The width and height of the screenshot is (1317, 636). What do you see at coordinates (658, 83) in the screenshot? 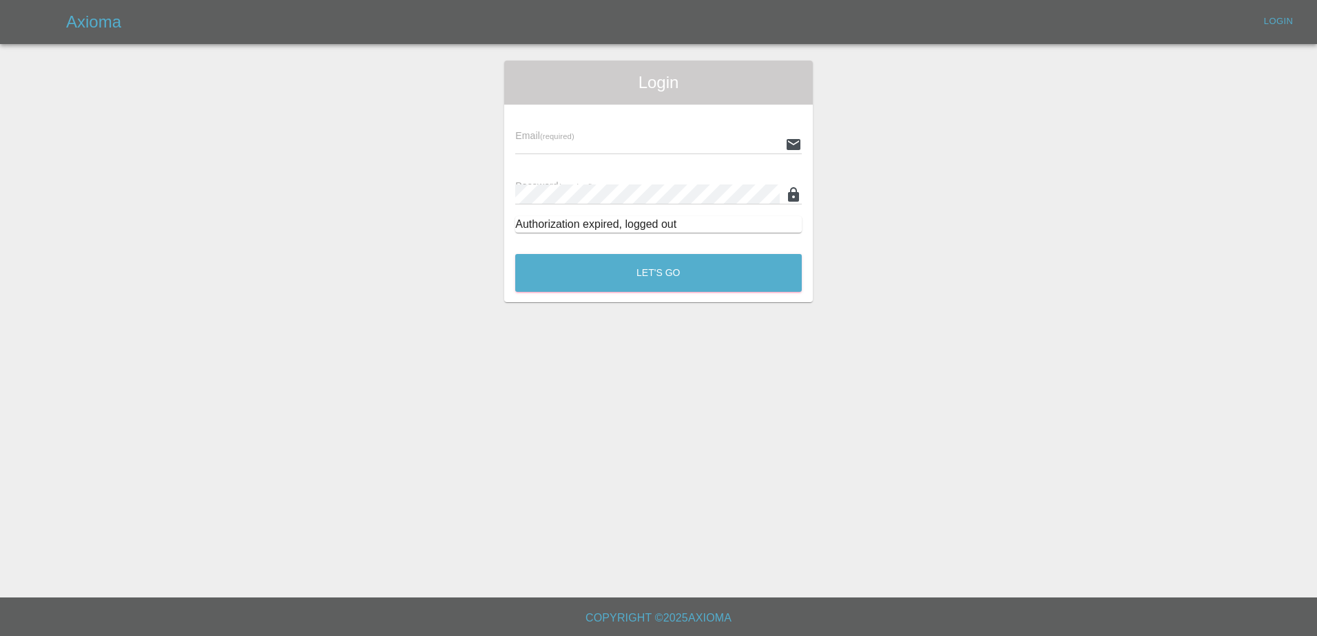
I see `span: Login` at bounding box center [658, 83].